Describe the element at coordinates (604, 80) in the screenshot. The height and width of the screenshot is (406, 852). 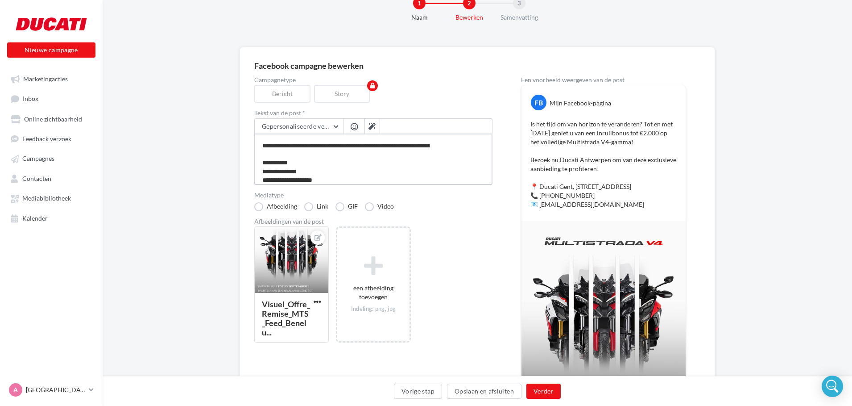
I see `div: Een voorbeeld weergeven van de post` at that location.